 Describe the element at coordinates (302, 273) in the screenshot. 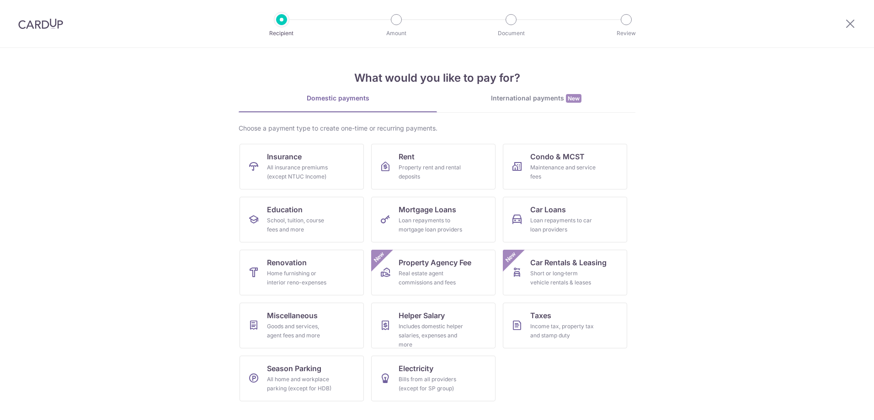

I see `a: RenovationHome furnishing or interior reno-expenses` at that location.